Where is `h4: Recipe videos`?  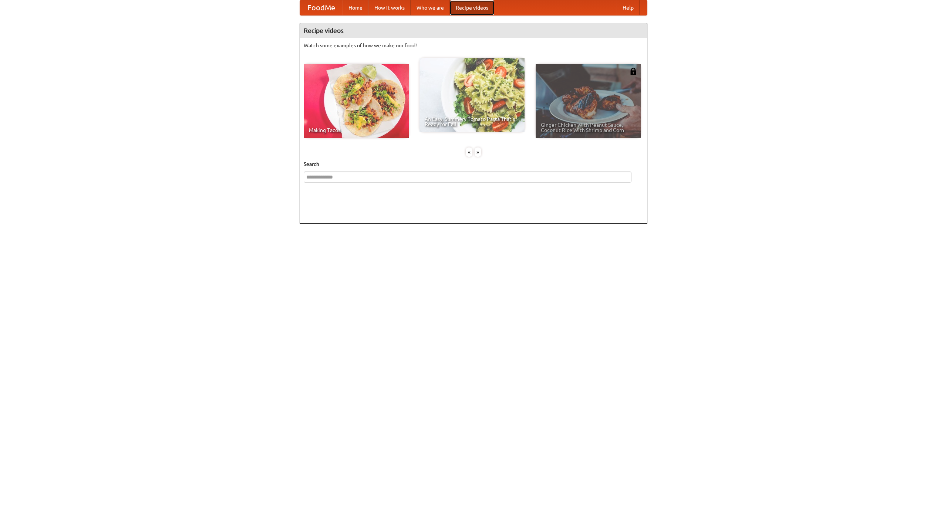
h4: Recipe videos is located at coordinates (473, 31).